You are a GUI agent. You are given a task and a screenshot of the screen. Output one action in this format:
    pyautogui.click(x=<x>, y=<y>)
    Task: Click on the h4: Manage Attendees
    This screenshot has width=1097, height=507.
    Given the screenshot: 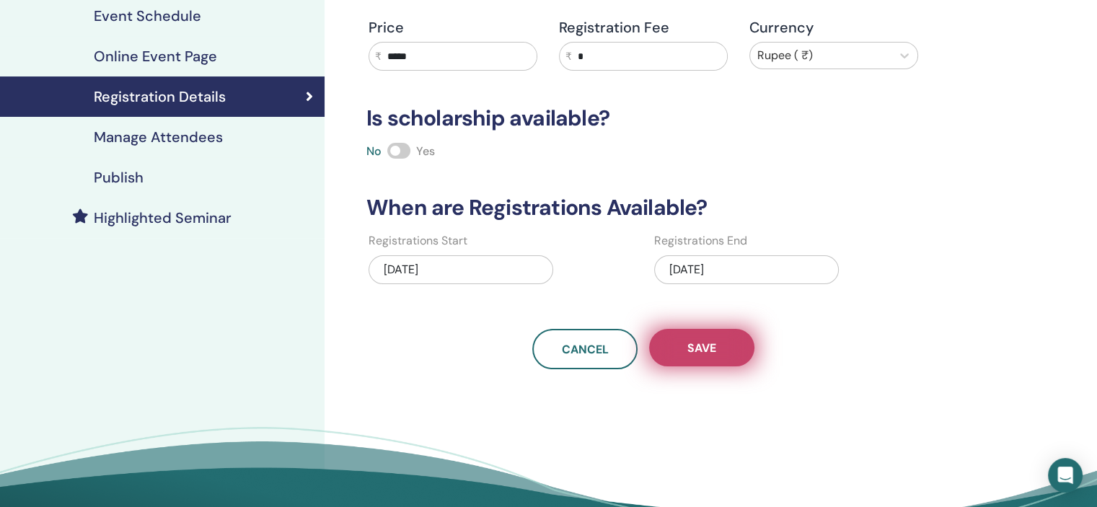 What is the action you would take?
    pyautogui.click(x=158, y=137)
    